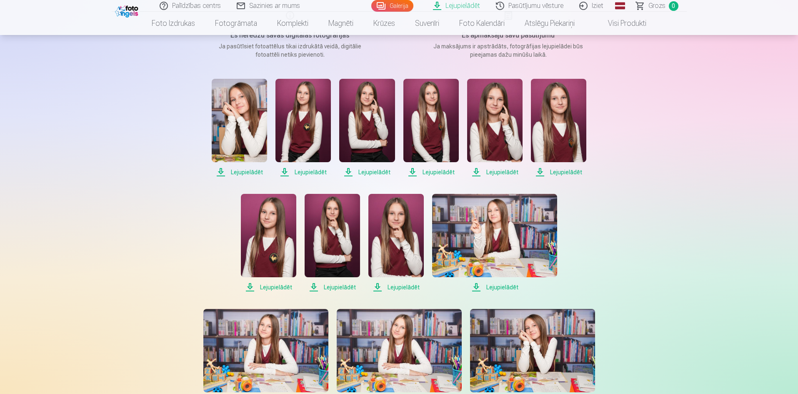  I want to click on p: Ja pasūtīsiet fotoattēlus tikai izdrukātā veidā, digitālie fotoattēli netiks pievienoti., so click(290, 50).